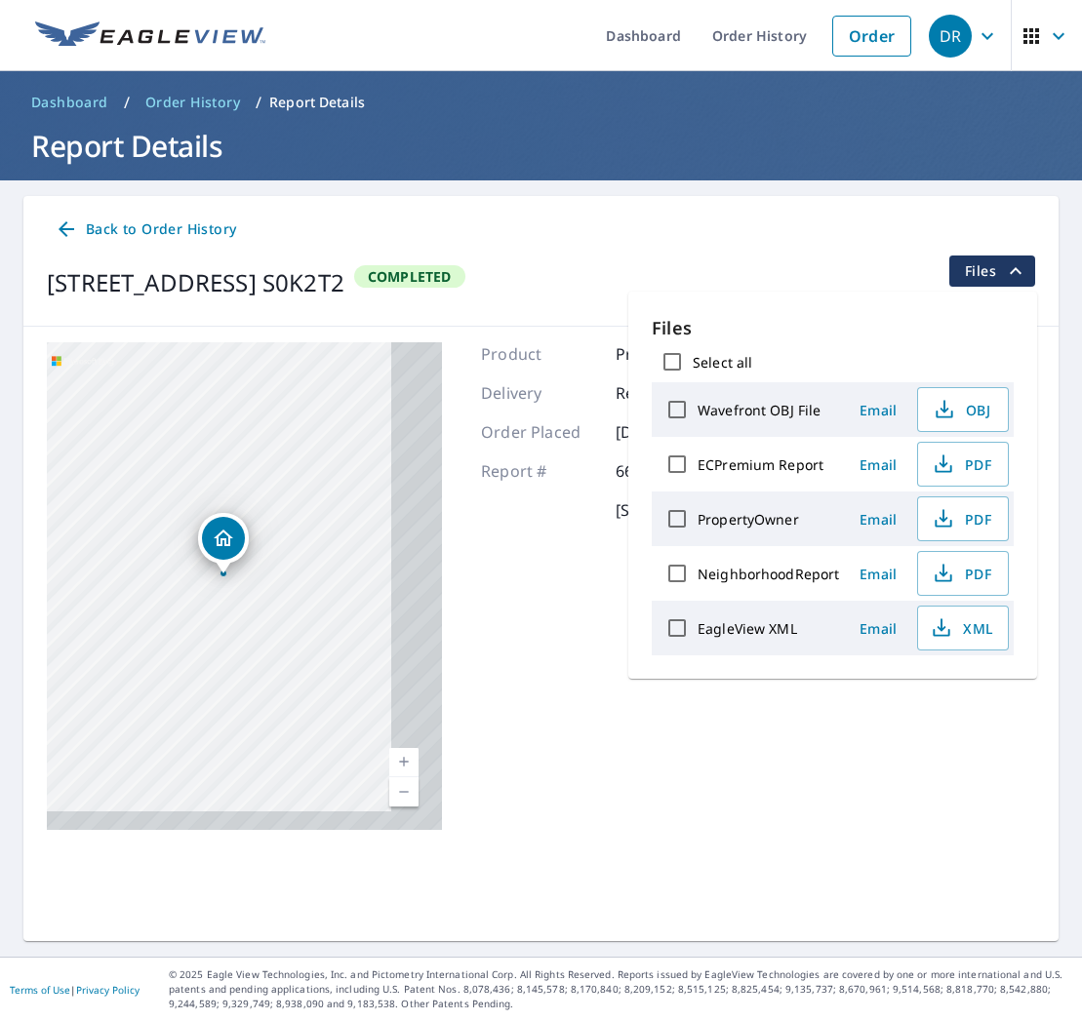  What do you see at coordinates (539, 354) in the screenshot?
I see `p: Product` at bounding box center [539, 354].